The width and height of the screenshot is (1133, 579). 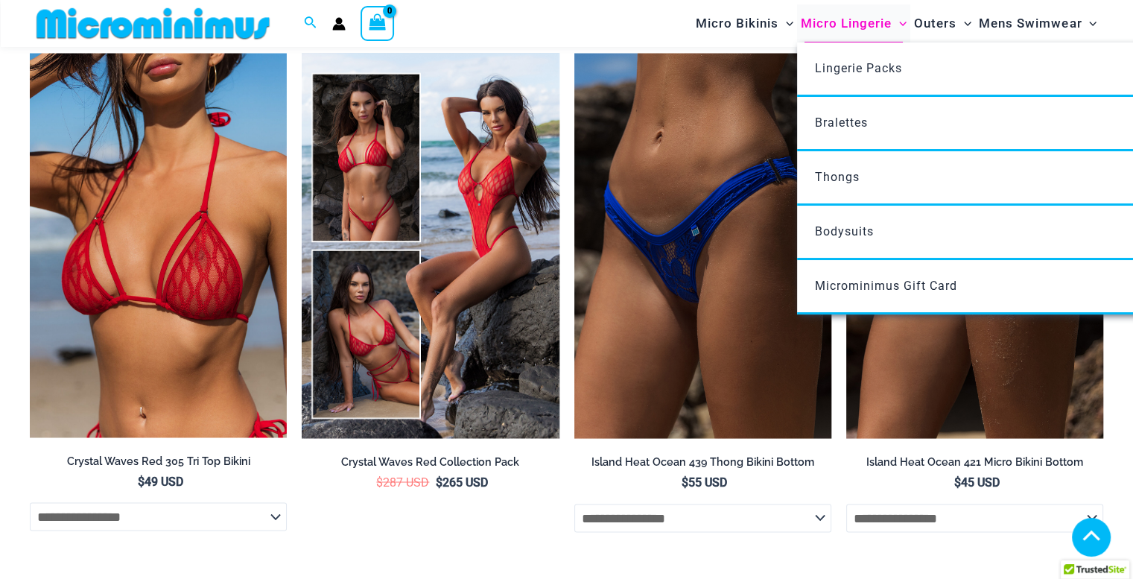 What do you see at coordinates (846, 23) in the screenshot?
I see `span: Micro Lingerie` at bounding box center [846, 23].